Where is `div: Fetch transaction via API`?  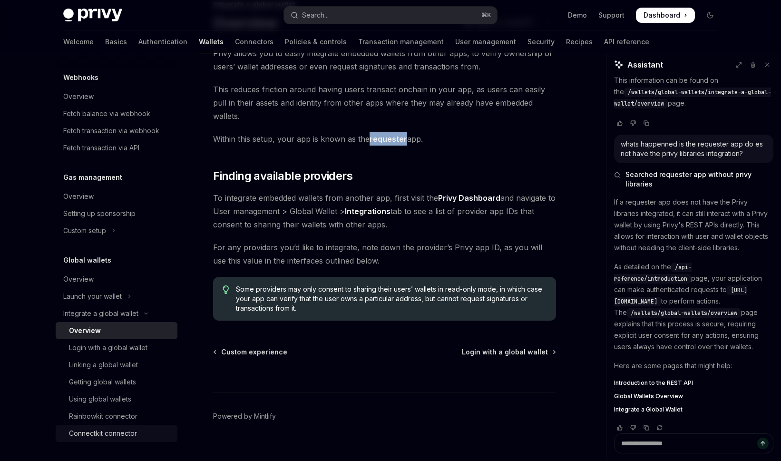 div: Fetch transaction via API is located at coordinates (101, 148).